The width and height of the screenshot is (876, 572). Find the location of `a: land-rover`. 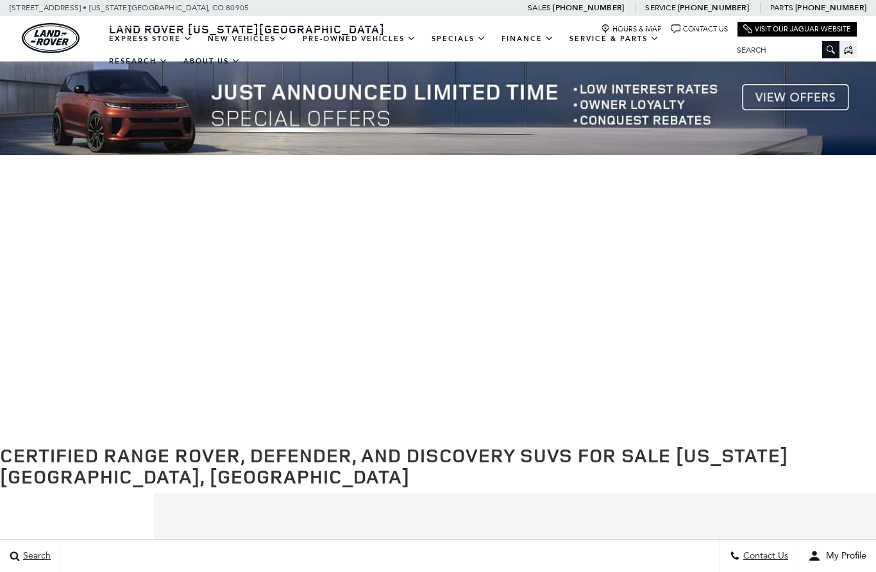

a: land-rover is located at coordinates (51, 38).